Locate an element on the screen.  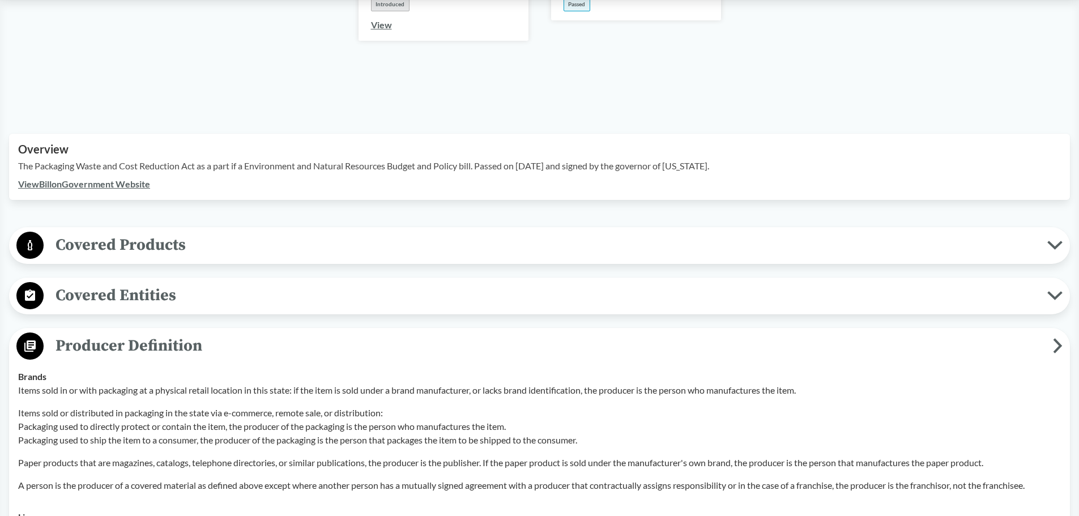
h2: Overview is located at coordinates (539, 149).